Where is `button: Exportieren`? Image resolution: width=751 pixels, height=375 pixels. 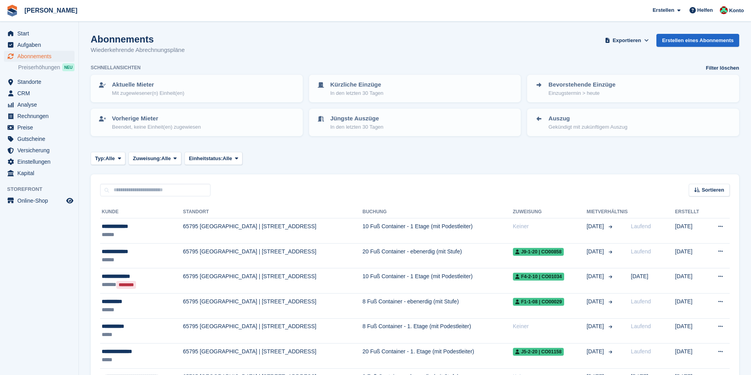
button: Exportieren is located at coordinates (626, 40).